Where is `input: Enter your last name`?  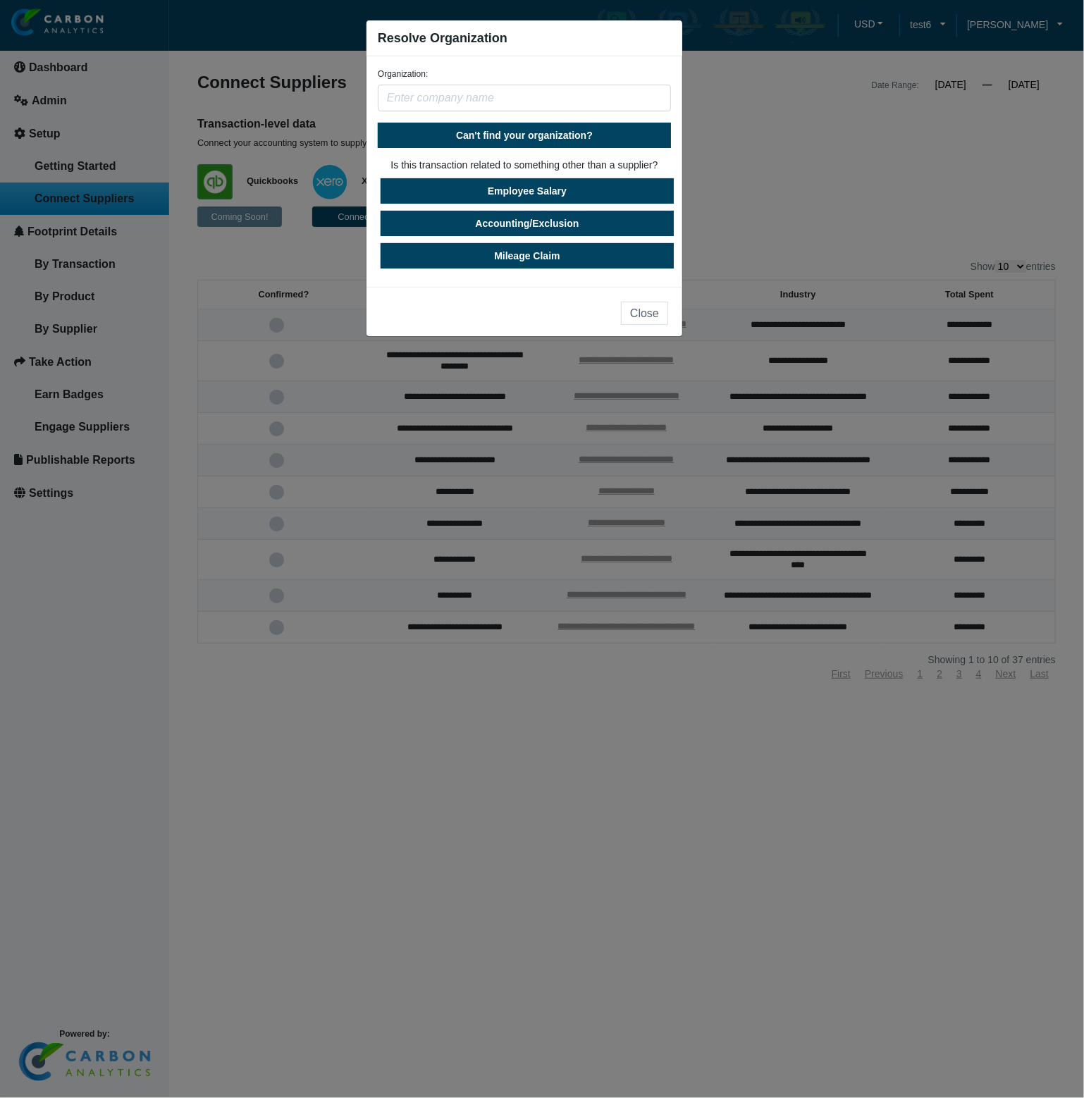 input: Enter your last name is located at coordinates (137, 146).